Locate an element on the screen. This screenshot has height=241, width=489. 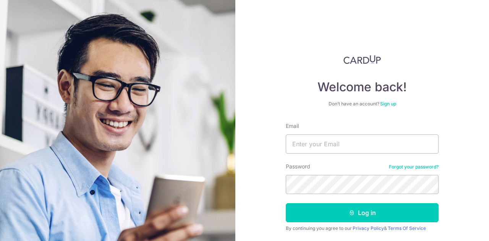
div: By continuing you agree to our & is located at coordinates (362, 229).